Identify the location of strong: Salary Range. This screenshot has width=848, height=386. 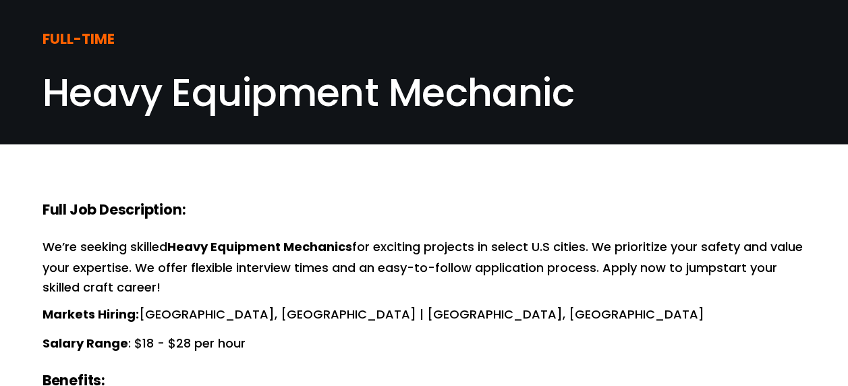
(85, 344).